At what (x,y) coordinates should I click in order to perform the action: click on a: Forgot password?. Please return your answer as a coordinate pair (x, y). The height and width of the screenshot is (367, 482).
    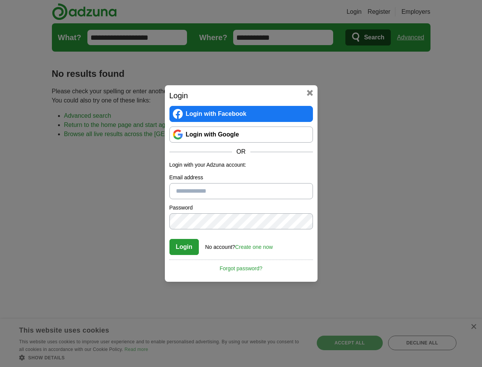
    Looking at the image, I should click on (241, 266).